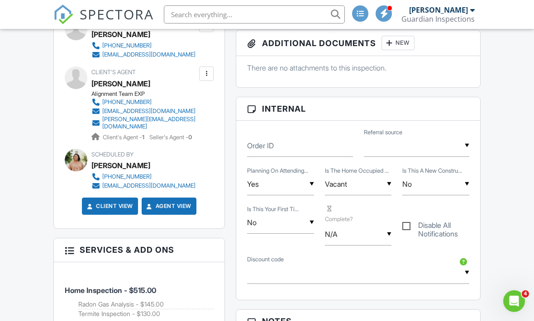  Describe the element at coordinates (146, 305) in the screenshot. I see `li: Add on: Radon Gas Analysis` at that location.